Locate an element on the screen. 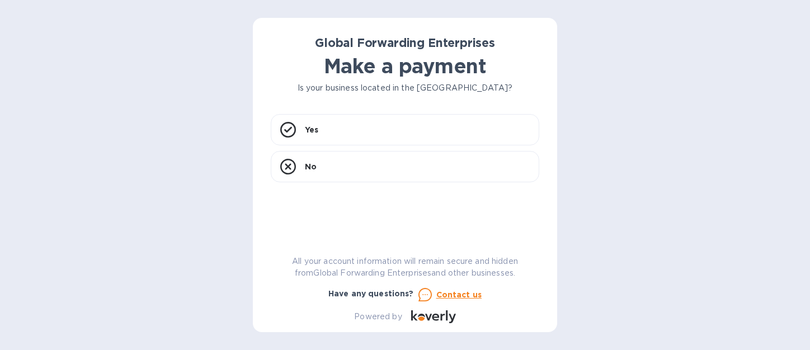 Image resolution: width=810 pixels, height=350 pixels. p: No is located at coordinates (311, 167).